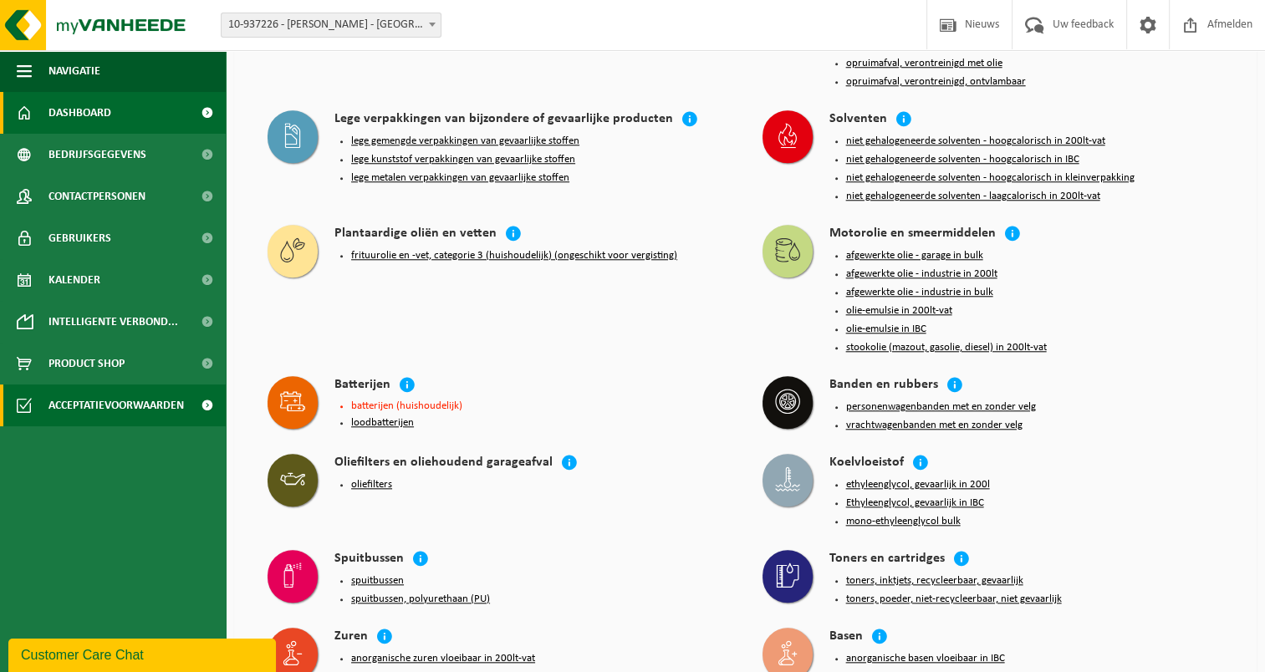 The image size is (1265, 672). Describe the element at coordinates (918, 485) in the screenshot. I see `button: ethyleenglycol, gevaarlijk in 200l` at that location.